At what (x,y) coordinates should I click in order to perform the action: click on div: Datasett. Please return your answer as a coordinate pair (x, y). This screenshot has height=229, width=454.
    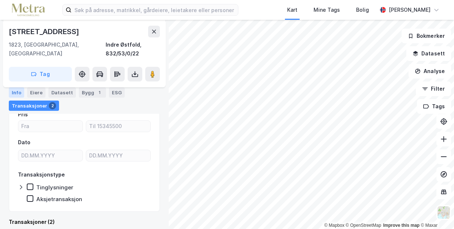
    Looking at the image, I should click on (62, 92).